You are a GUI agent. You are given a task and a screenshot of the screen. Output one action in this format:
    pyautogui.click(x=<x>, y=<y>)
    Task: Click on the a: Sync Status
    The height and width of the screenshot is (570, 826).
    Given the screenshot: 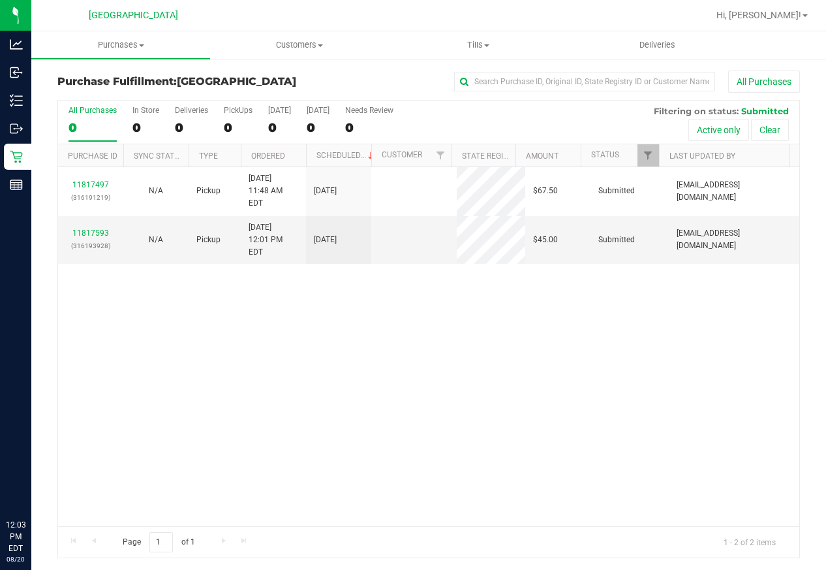 What is the action you would take?
    pyautogui.click(x=159, y=156)
    